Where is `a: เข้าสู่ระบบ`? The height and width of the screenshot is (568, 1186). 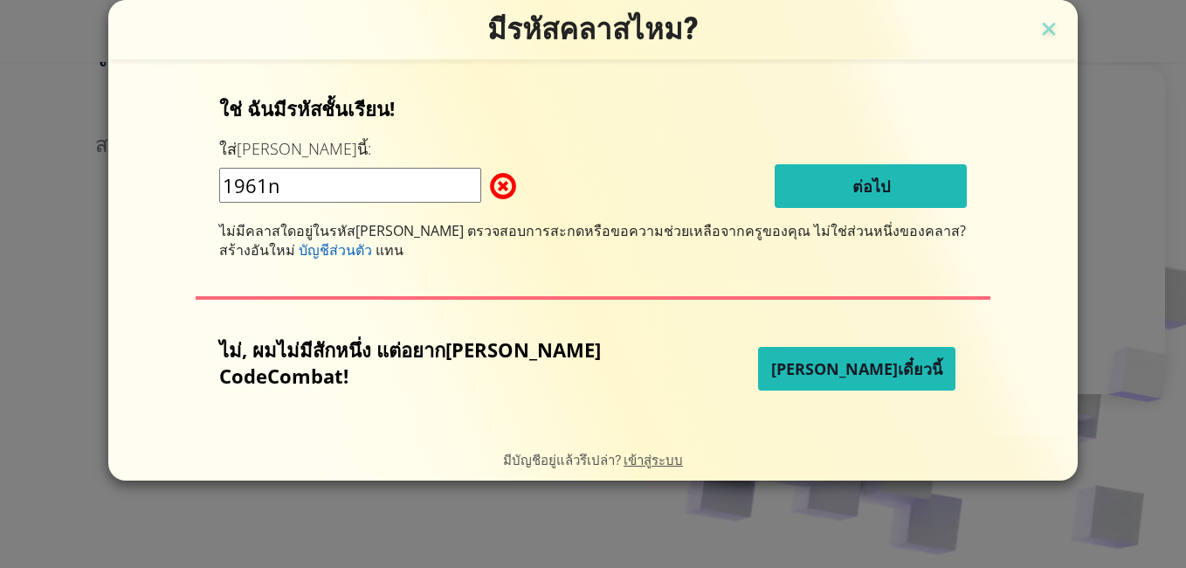 a: เข้าสู่ระบบ is located at coordinates (653, 459).